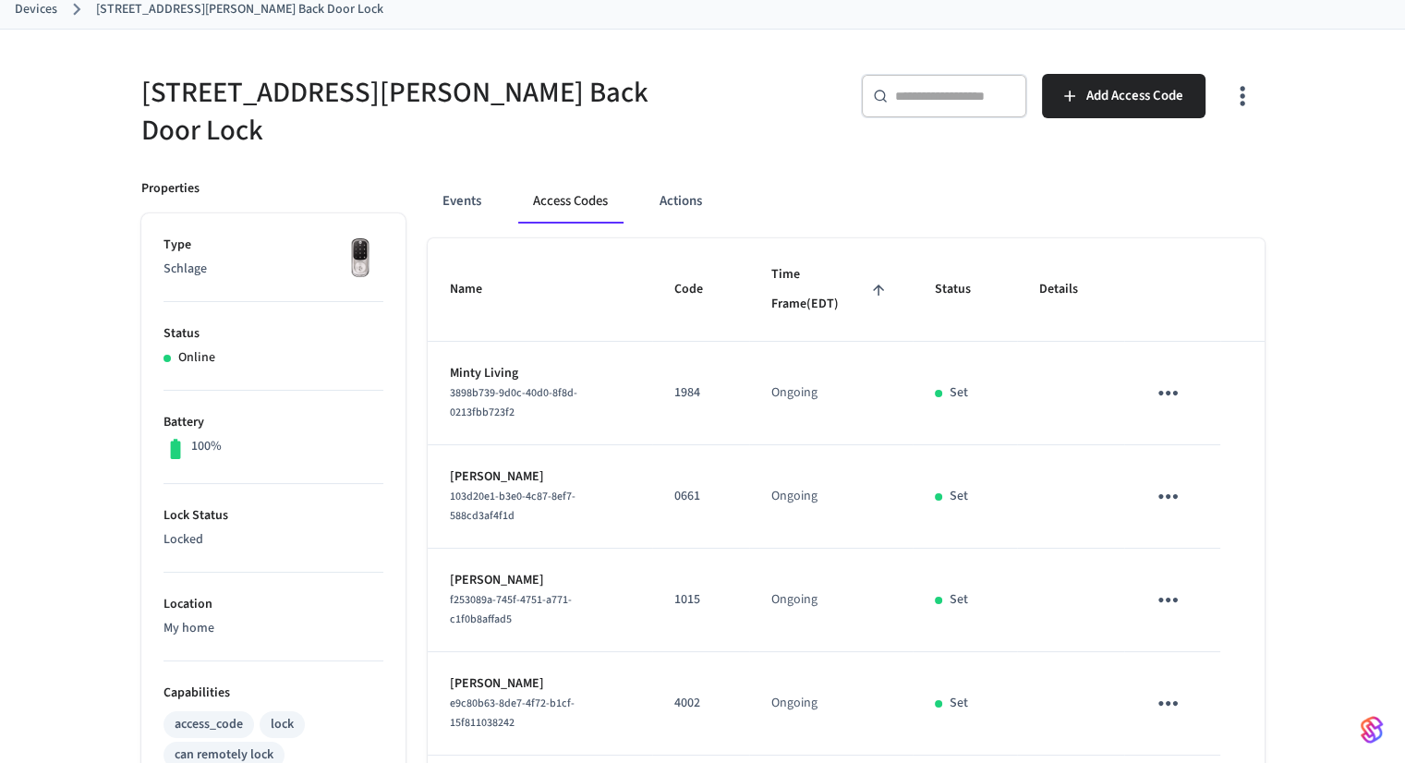 The image size is (1405, 763). Describe the element at coordinates (513, 506) in the screenshot. I see `span: 103d20e1-b3e0-4c87-8ef7-588cd3af4f1d` at that location.